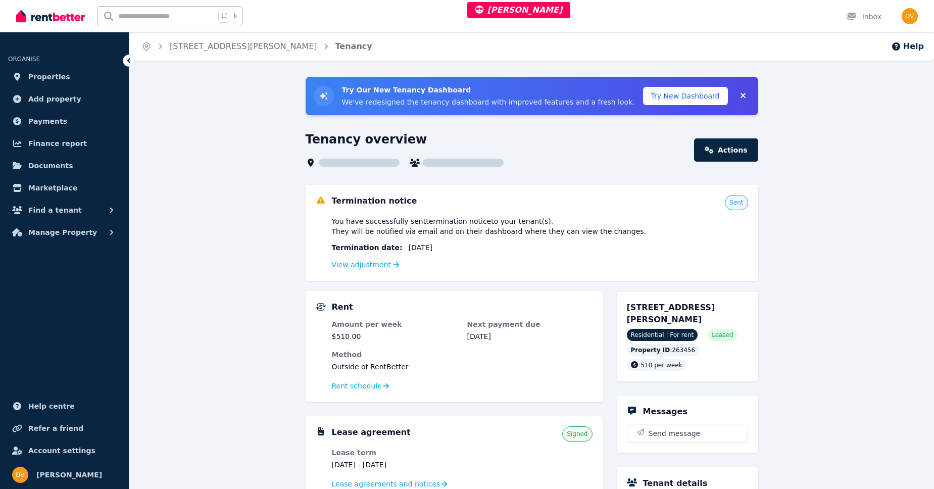 This screenshot has height=489, width=934. What do you see at coordinates (662, 335) in the screenshot?
I see `span: Residential | For rent` at bounding box center [662, 335].